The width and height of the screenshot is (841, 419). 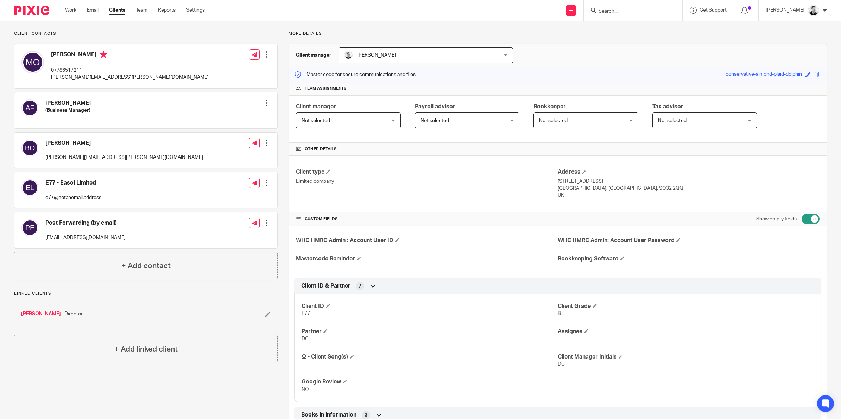 What do you see at coordinates (366, 415) in the screenshot?
I see `span: 3` at bounding box center [366, 415].